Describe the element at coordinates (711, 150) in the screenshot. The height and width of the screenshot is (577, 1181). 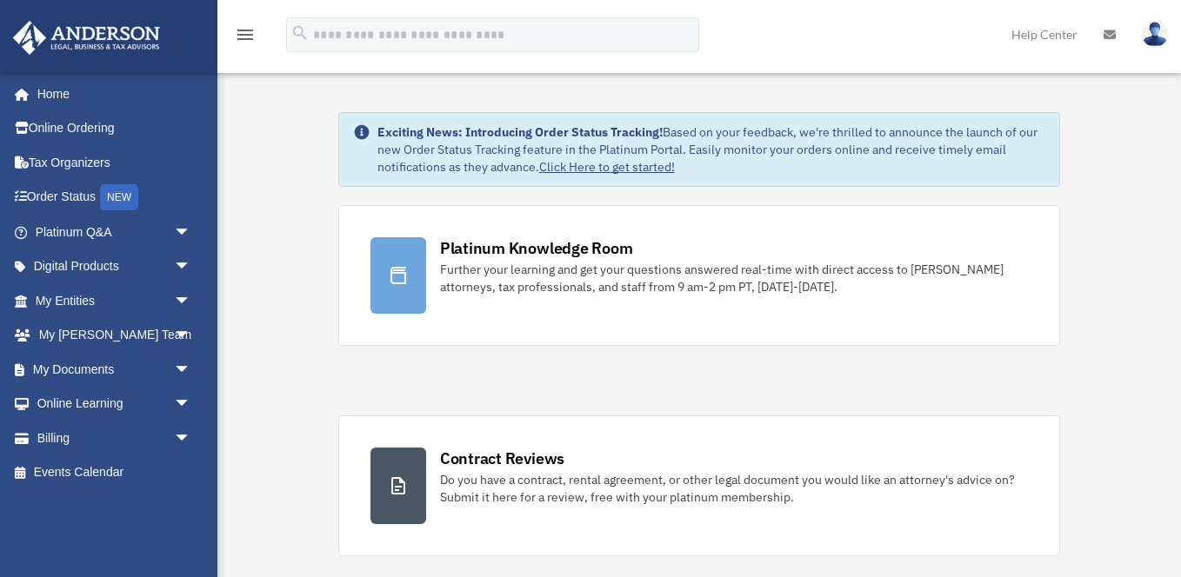
I see `div: Based on your feedback, we're thrilled to announce the launch of our new Order Status Tracking fe...` at that location.